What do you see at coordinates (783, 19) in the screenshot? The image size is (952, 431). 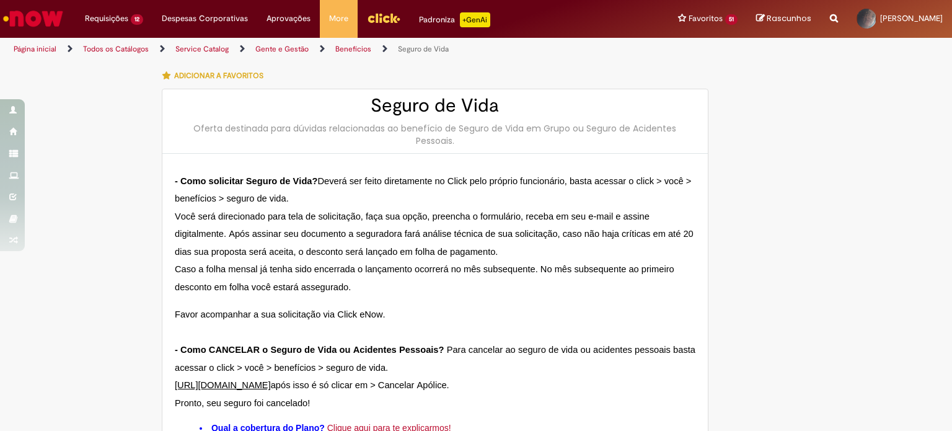 I see `a: Rascunhos` at bounding box center [783, 19].